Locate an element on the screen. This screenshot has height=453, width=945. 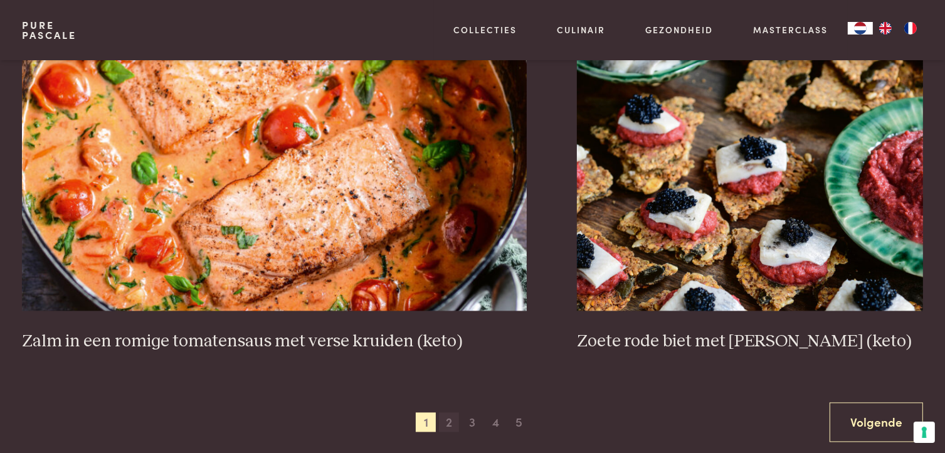
a: EN is located at coordinates (886, 28).